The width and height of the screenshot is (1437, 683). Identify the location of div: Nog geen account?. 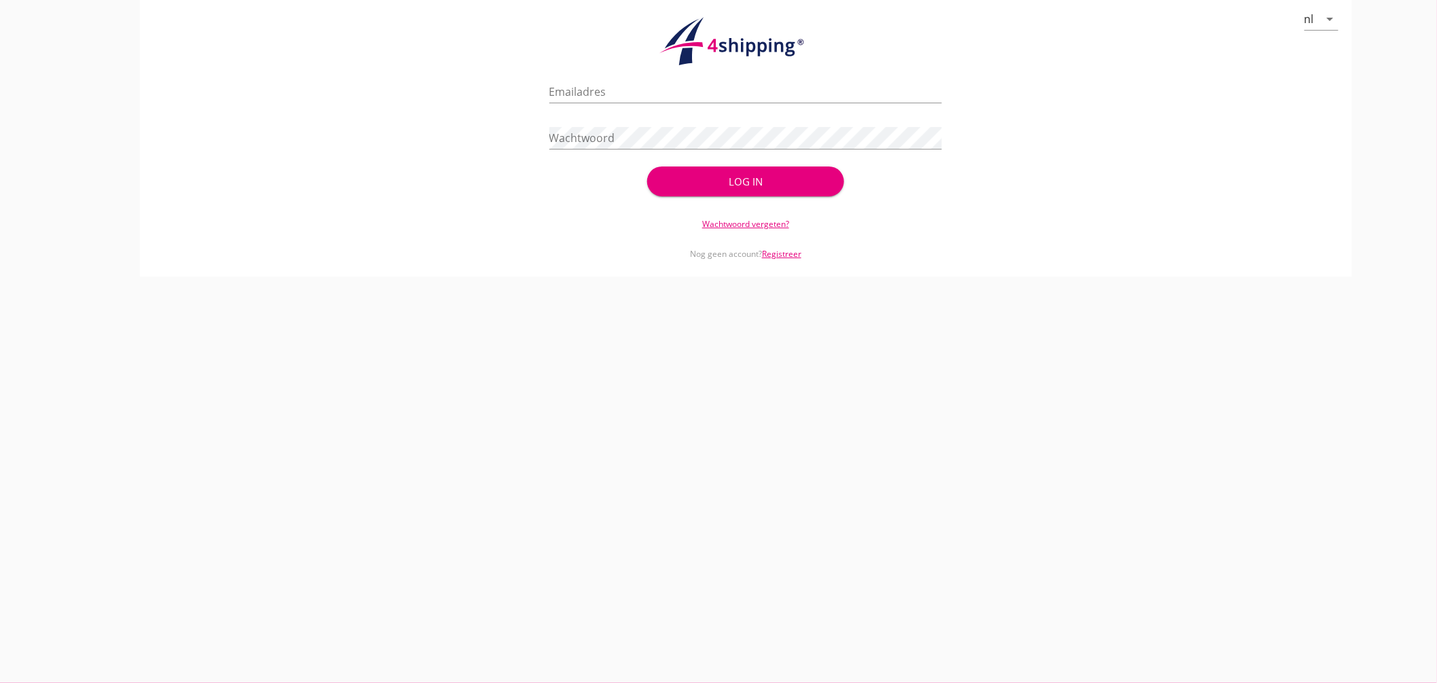
(746, 245).